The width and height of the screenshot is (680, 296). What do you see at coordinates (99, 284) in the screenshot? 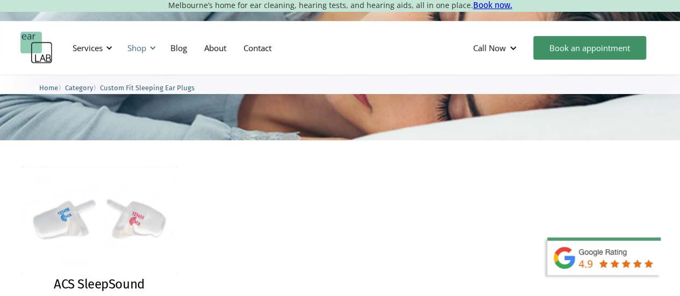
I see `h2: ACS SleepSound` at bounding box center [99, 284].